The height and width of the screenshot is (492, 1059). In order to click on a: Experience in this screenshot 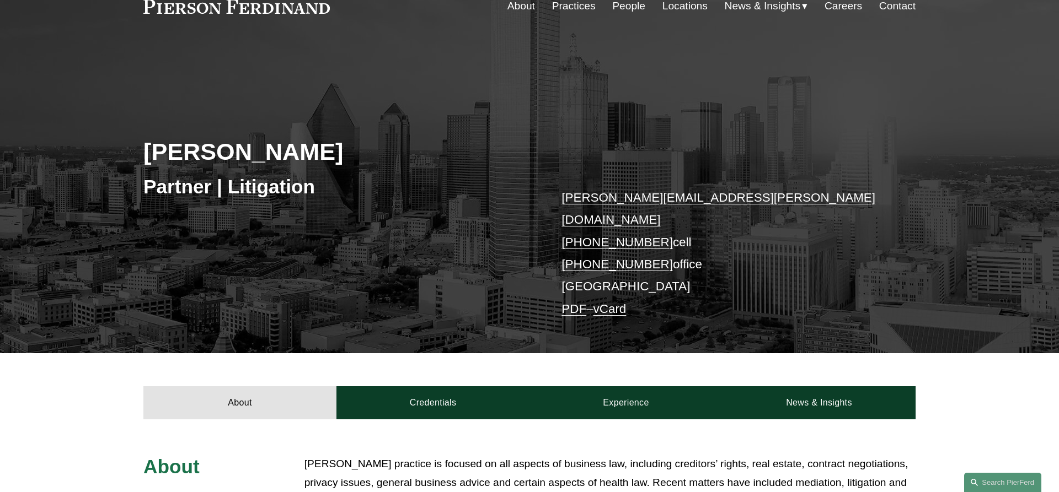, I will do `click(626, 403)`.